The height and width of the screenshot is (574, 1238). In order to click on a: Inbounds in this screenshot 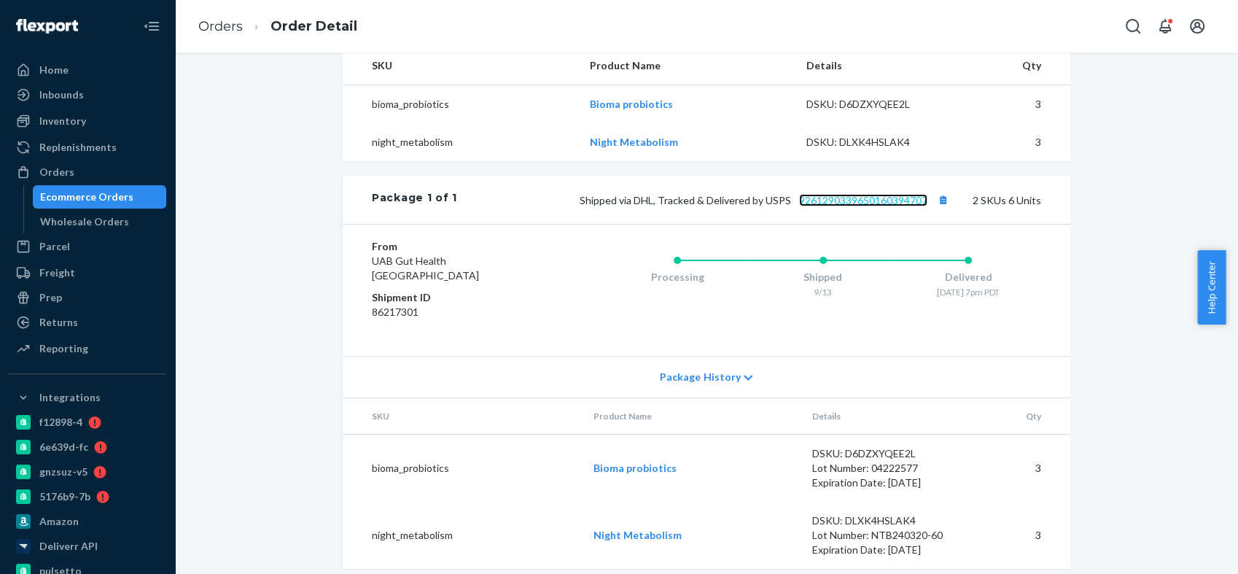, I will do `click(88, 95)`.